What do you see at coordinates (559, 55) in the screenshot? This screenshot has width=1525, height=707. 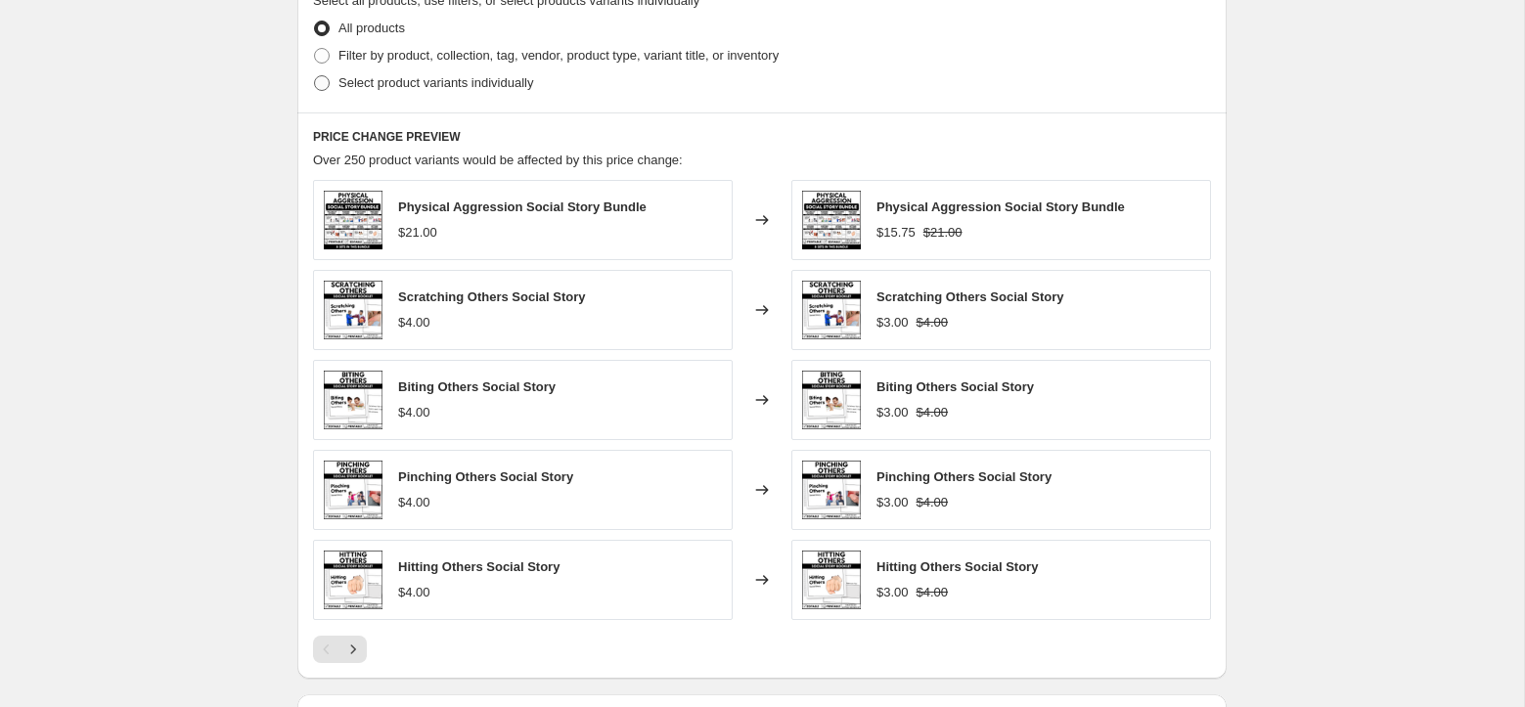 I see `span: Filter by product, collection, tag, vendor, product type, variant title, or inventory` at bounding box center [559, 55].